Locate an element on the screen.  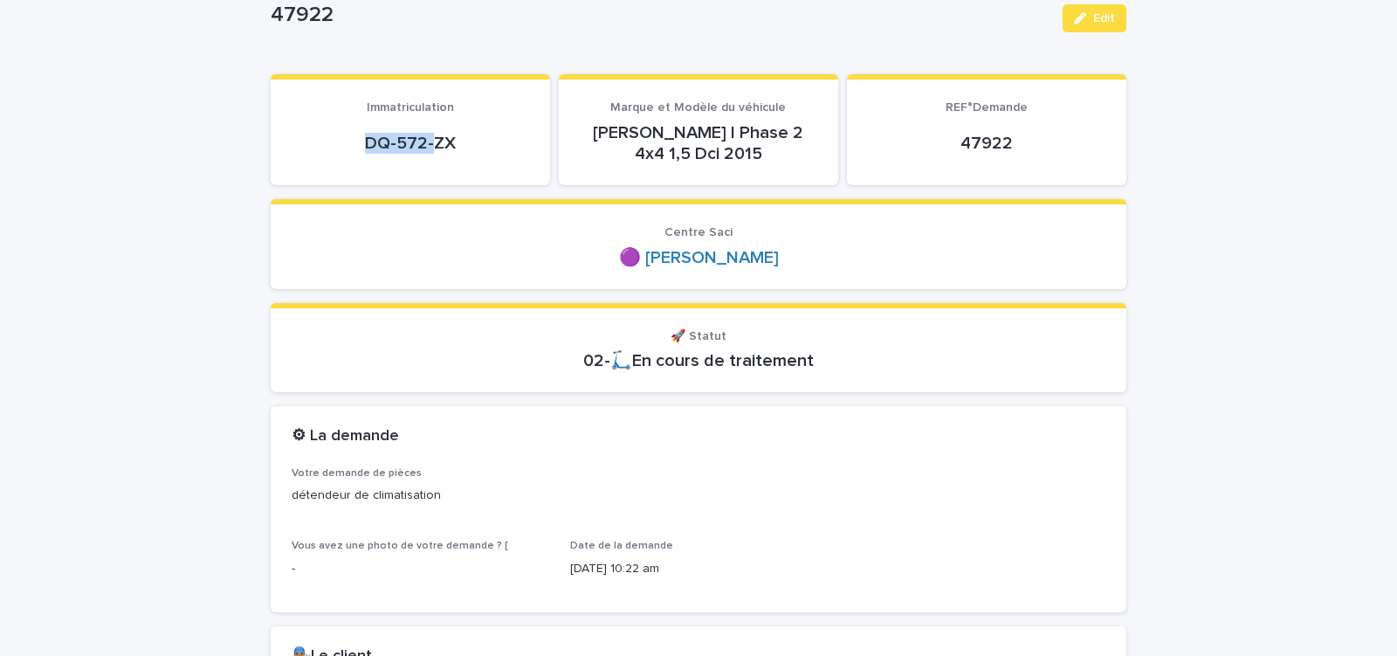
h2: ⚙ La demande is located at coordinates (345, 437).